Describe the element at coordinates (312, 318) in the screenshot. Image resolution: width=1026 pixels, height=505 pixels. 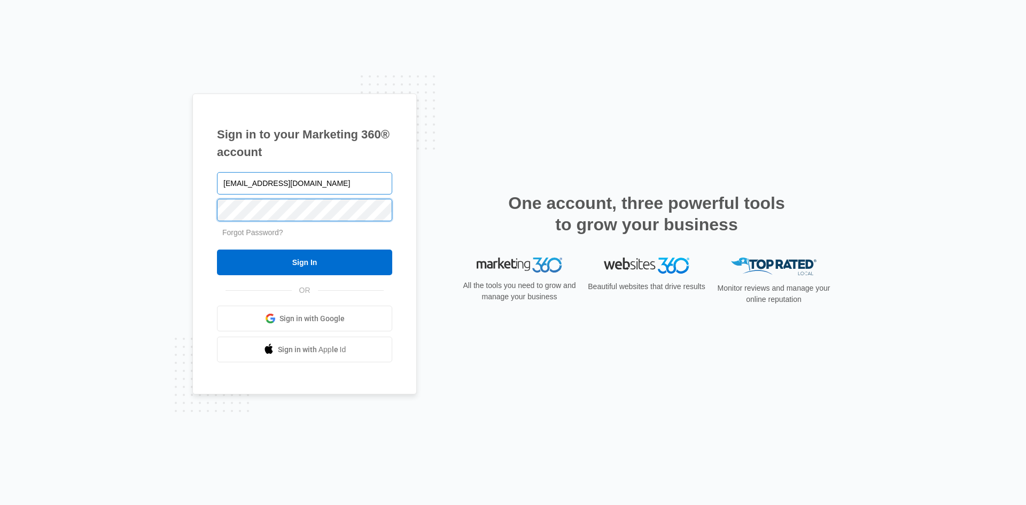
I see `span: Sign in with Google` at that location.